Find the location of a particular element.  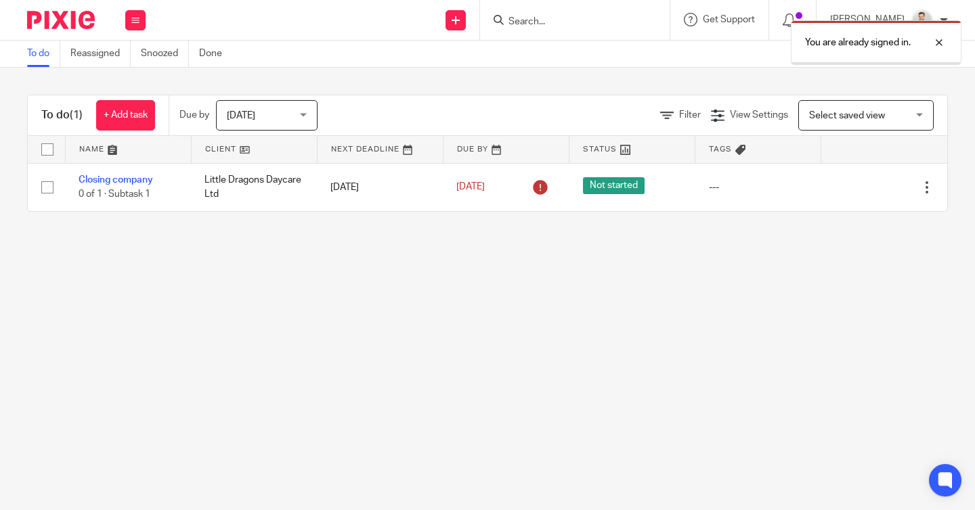

img: LinkedIn%20Profile.jpeg is located at coordinates (922, 20).